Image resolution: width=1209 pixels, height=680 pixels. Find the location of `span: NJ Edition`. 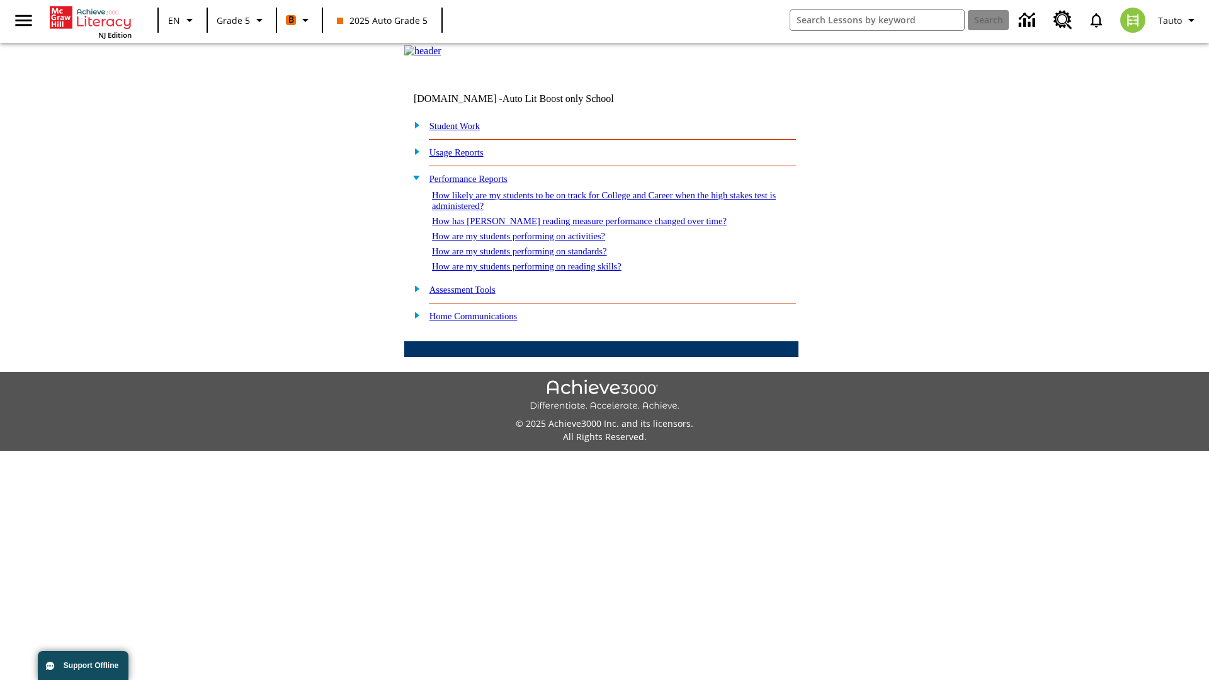

span: NJ Edition is located at coordinates (115, 35).